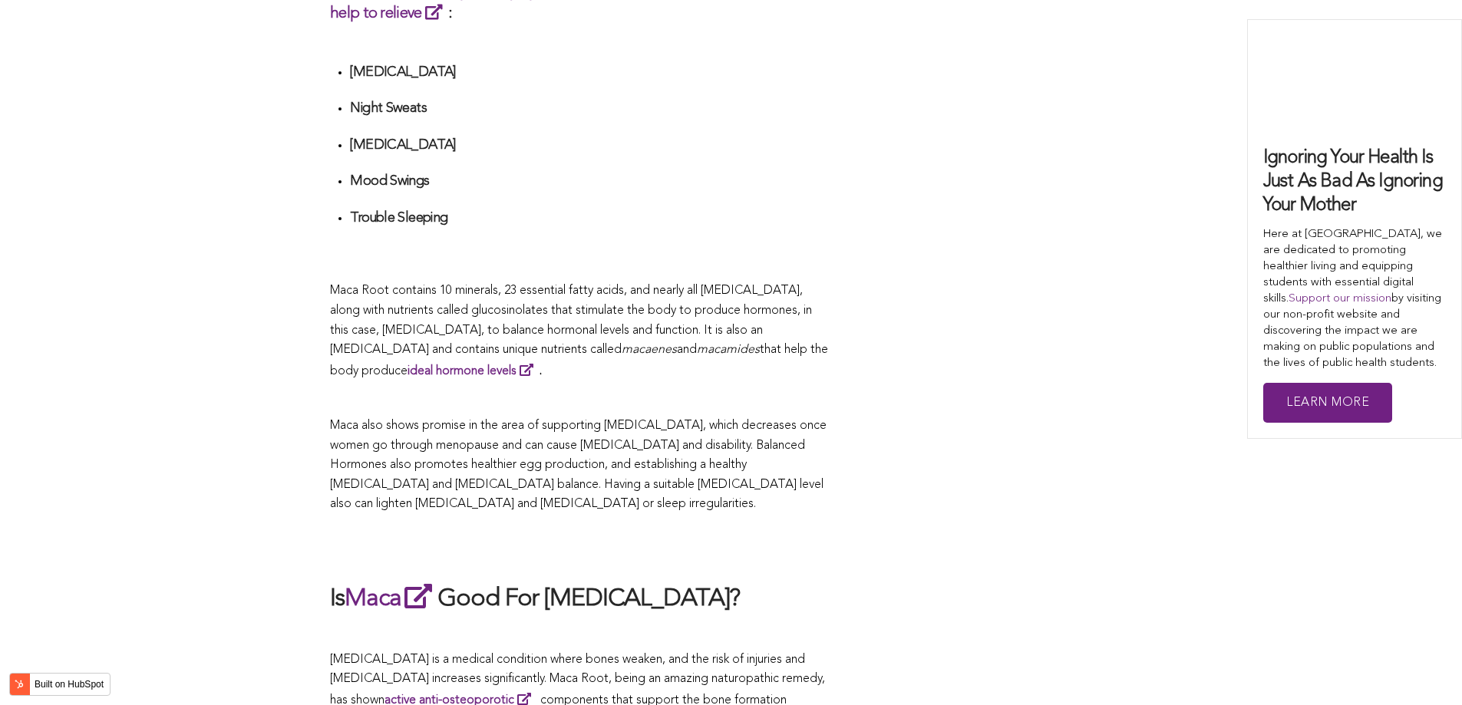  Describe the element at coordinates (590, 218) in the screenshot. I see `h4: Trouble Sleeping` at that location.